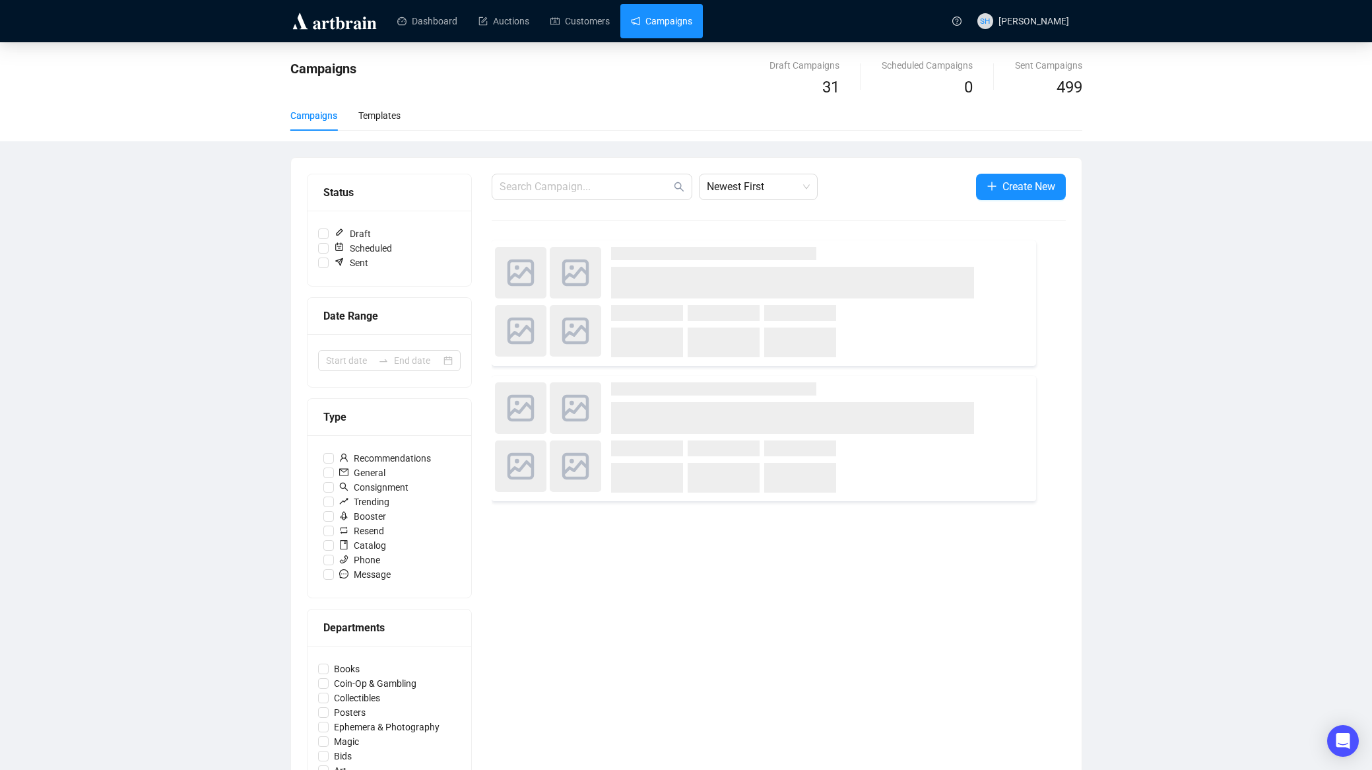  Describe the element at coordinates (344, 515) in the screenshot. I see `span: rocket` at that location.